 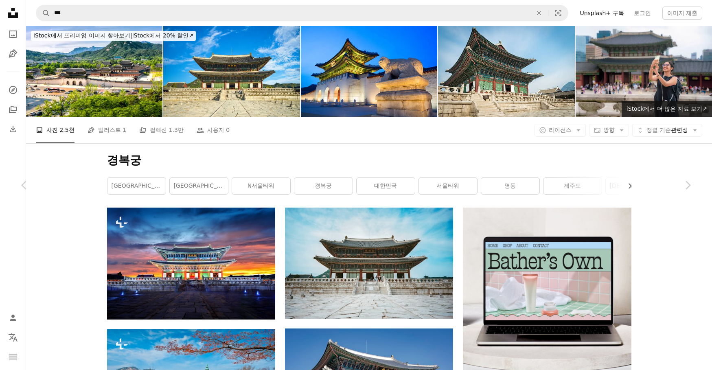 What do you see at coordinates (13, 34) in the screenshot?
I see `a: 사진` at bounding box center [13, 34].